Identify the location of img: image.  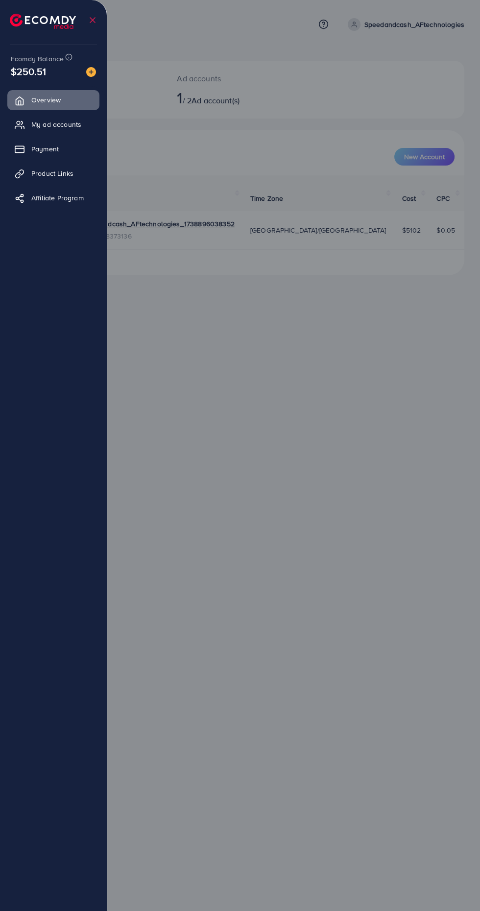
(91, 72).